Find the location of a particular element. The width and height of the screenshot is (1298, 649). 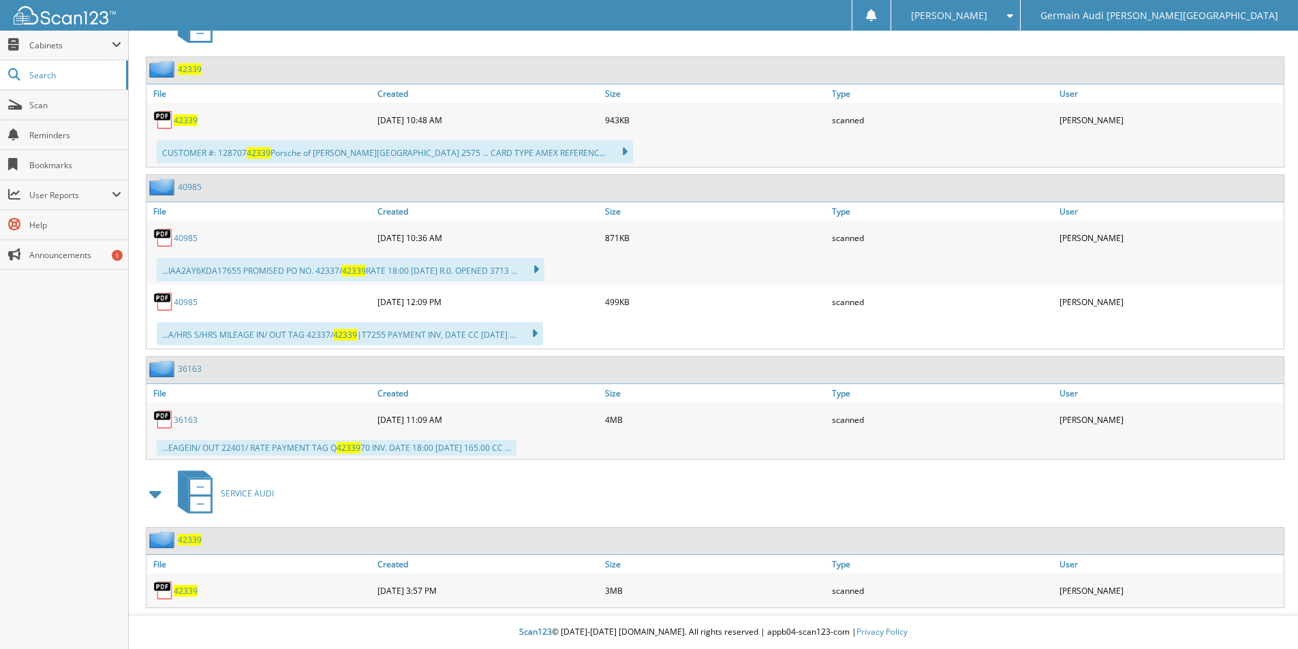

span: Scan is located at coordinates (75, 105).